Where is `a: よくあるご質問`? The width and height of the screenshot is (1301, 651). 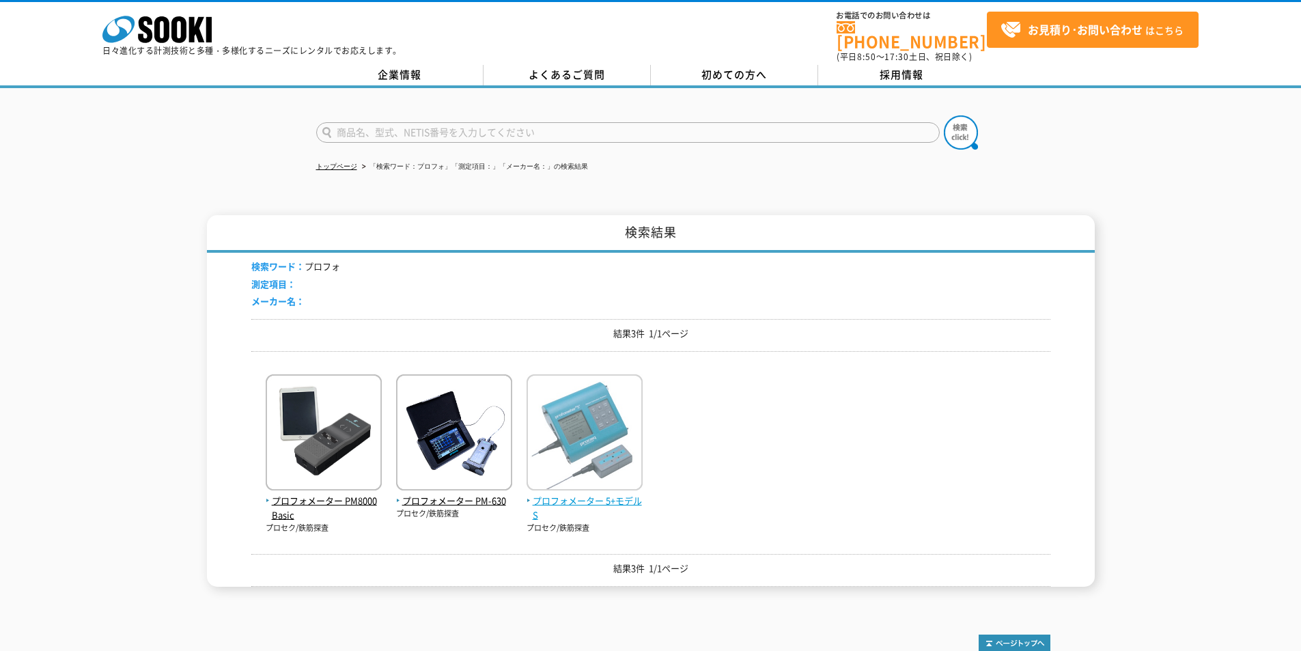
a: よくあるご質問 is located at coordinates (567, 75).